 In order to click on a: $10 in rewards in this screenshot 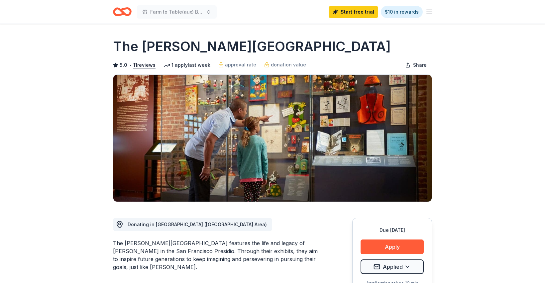, I will do `click(402, 12)`.